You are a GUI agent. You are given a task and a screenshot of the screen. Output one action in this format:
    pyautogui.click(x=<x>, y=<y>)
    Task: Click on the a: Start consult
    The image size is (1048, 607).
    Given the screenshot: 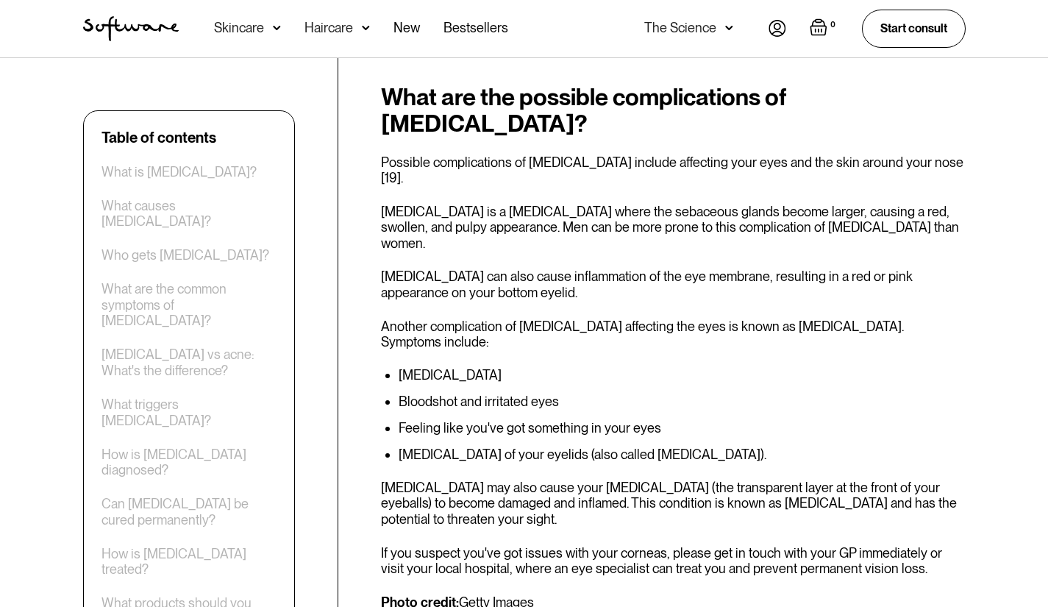 What is the action you would take?
    pyautogui.click(x=913, y=28)
    